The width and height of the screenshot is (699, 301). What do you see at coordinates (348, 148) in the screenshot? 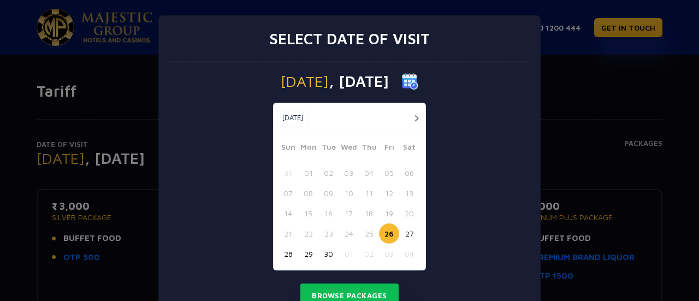
I see `span: Wed` at bounding box center [348, 148].